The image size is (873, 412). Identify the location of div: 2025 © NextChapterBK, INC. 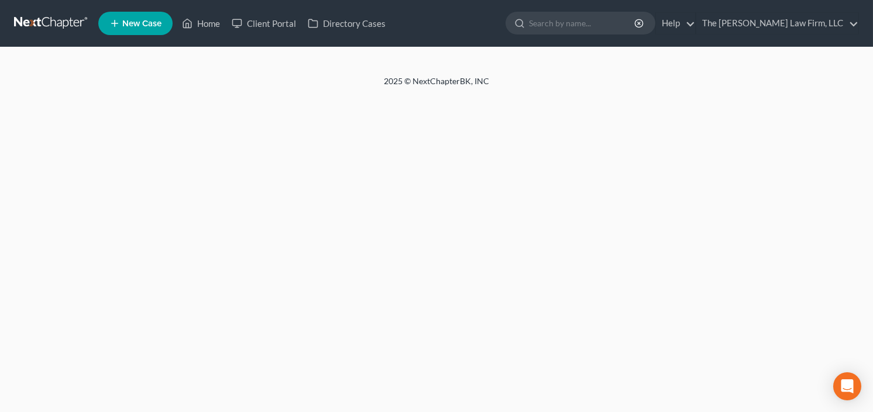
(436, 86).